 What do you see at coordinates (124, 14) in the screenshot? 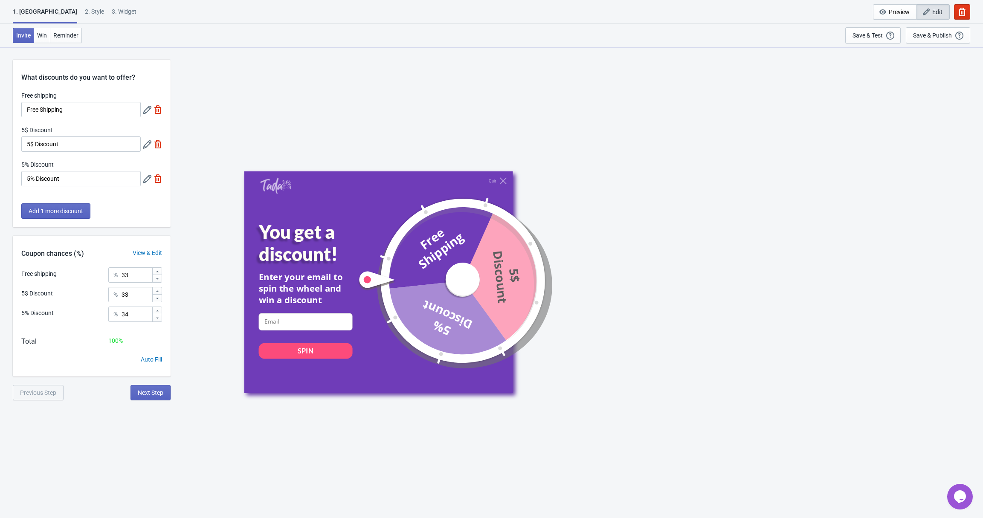
I see `div: 3. Widget` at bounding box center [124, 14].